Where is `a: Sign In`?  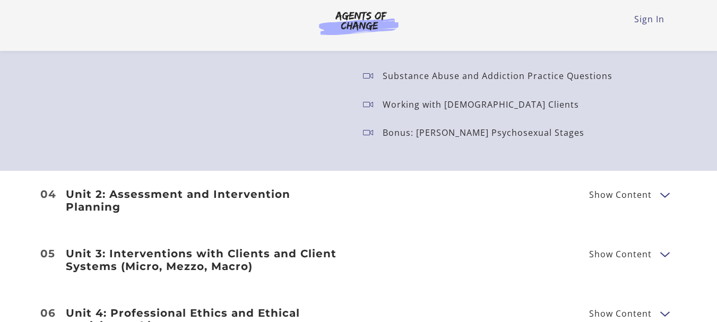
a: Sign In is located at coordinates (649, 19).